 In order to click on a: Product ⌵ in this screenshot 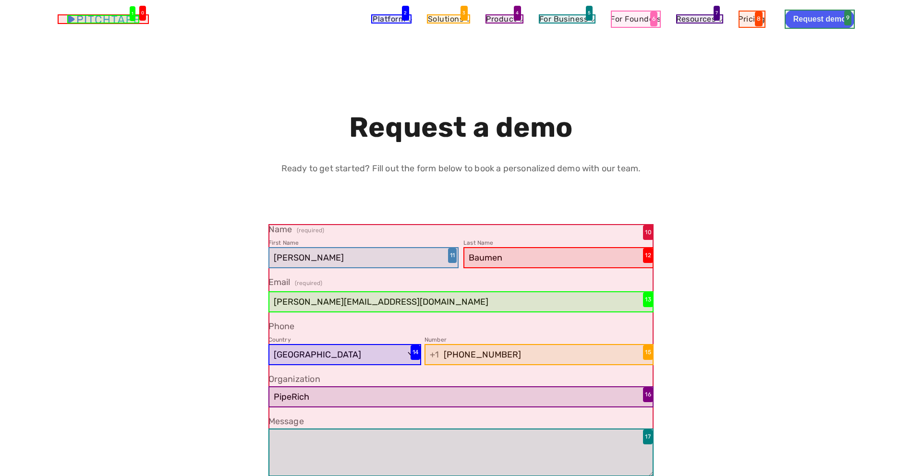, I will do `click(504, 19)`.